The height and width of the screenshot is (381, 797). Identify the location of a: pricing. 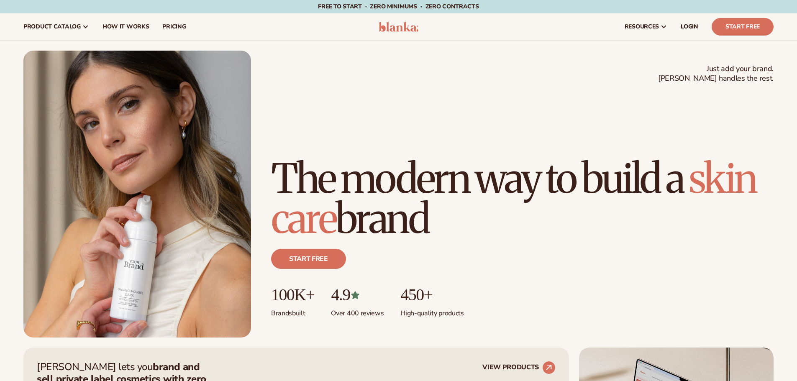
(174, 27).